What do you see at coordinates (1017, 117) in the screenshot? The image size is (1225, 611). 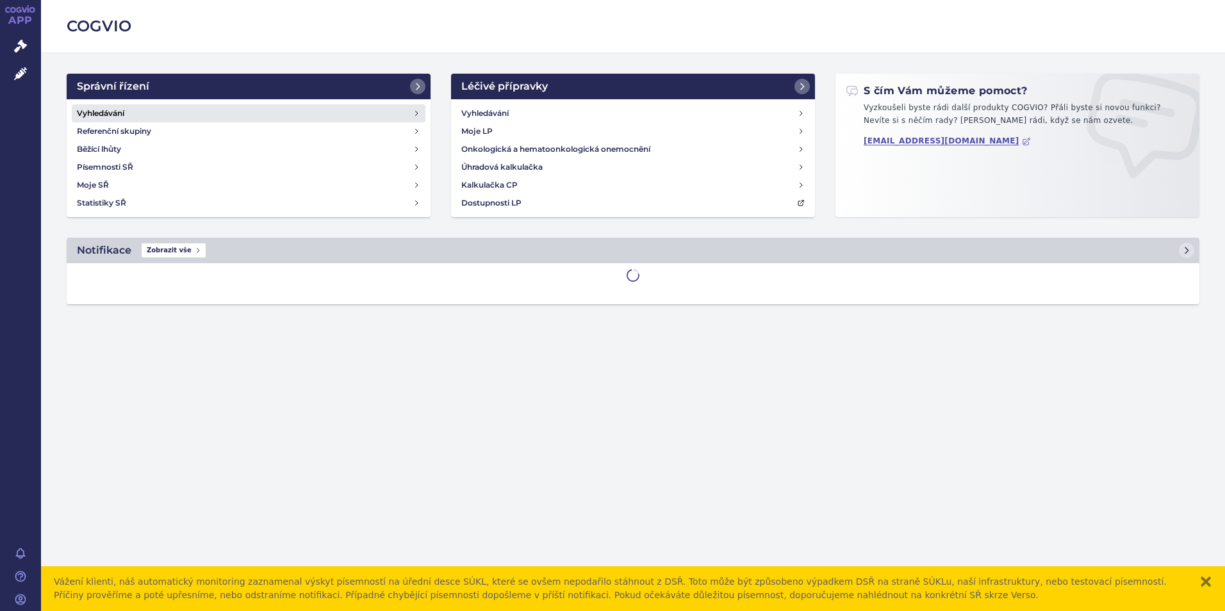 I see `p: Vyzkoušeli byste rádi další produkty COGVIO? Přáli byste si novou funkci? Nevíte si s něčím rady?...` at bounding box center [1017, 117].